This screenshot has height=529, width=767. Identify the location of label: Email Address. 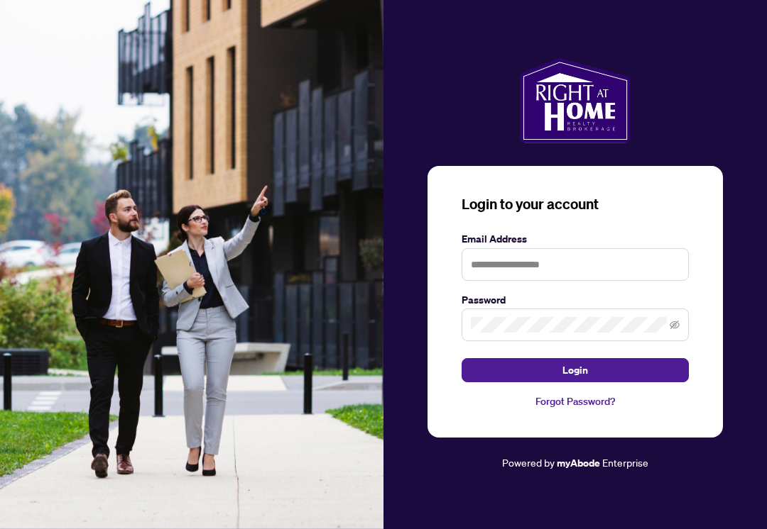
(575, 239).